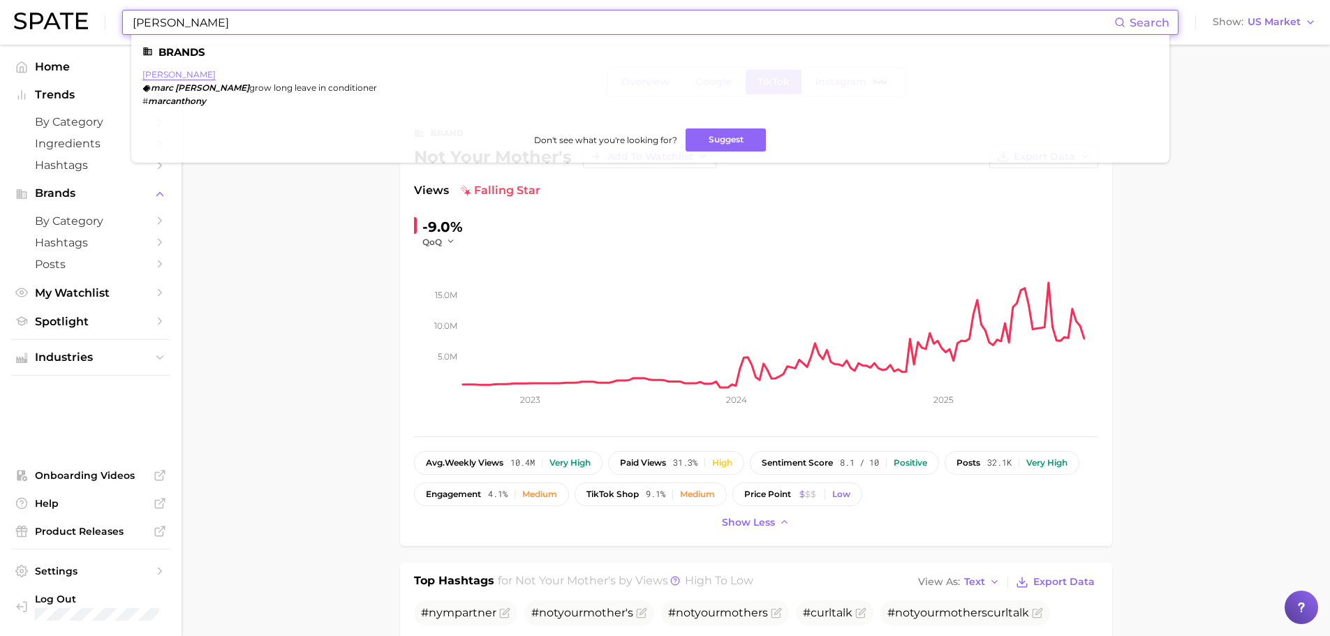  Describe the element at coordinates (447, 356) in the screenshot. I see `tspan: 5.0m` at that location.